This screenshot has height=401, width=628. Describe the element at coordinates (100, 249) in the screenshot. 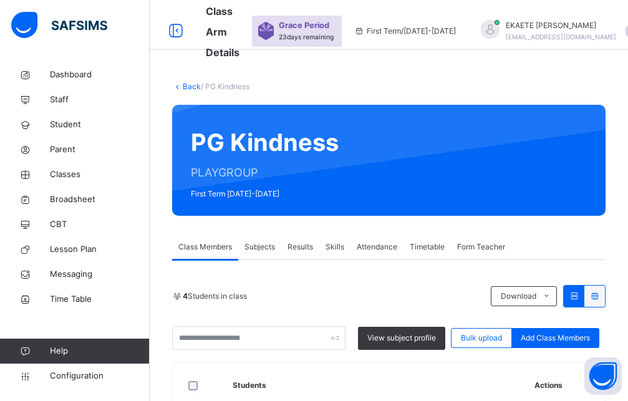

I see `span: Lesson Plan` at that location.